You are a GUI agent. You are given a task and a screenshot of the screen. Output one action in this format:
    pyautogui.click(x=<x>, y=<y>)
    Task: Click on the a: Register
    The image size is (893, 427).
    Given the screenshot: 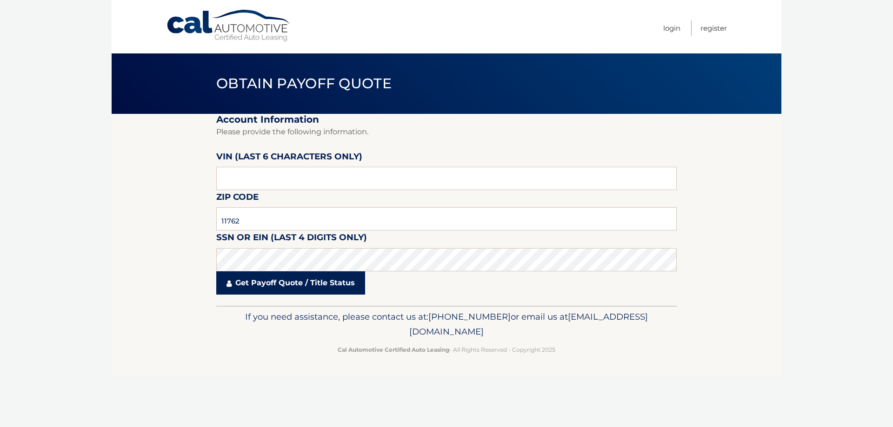 What is the action you would take?
    pyautogui.click(x=713, y=28)
    